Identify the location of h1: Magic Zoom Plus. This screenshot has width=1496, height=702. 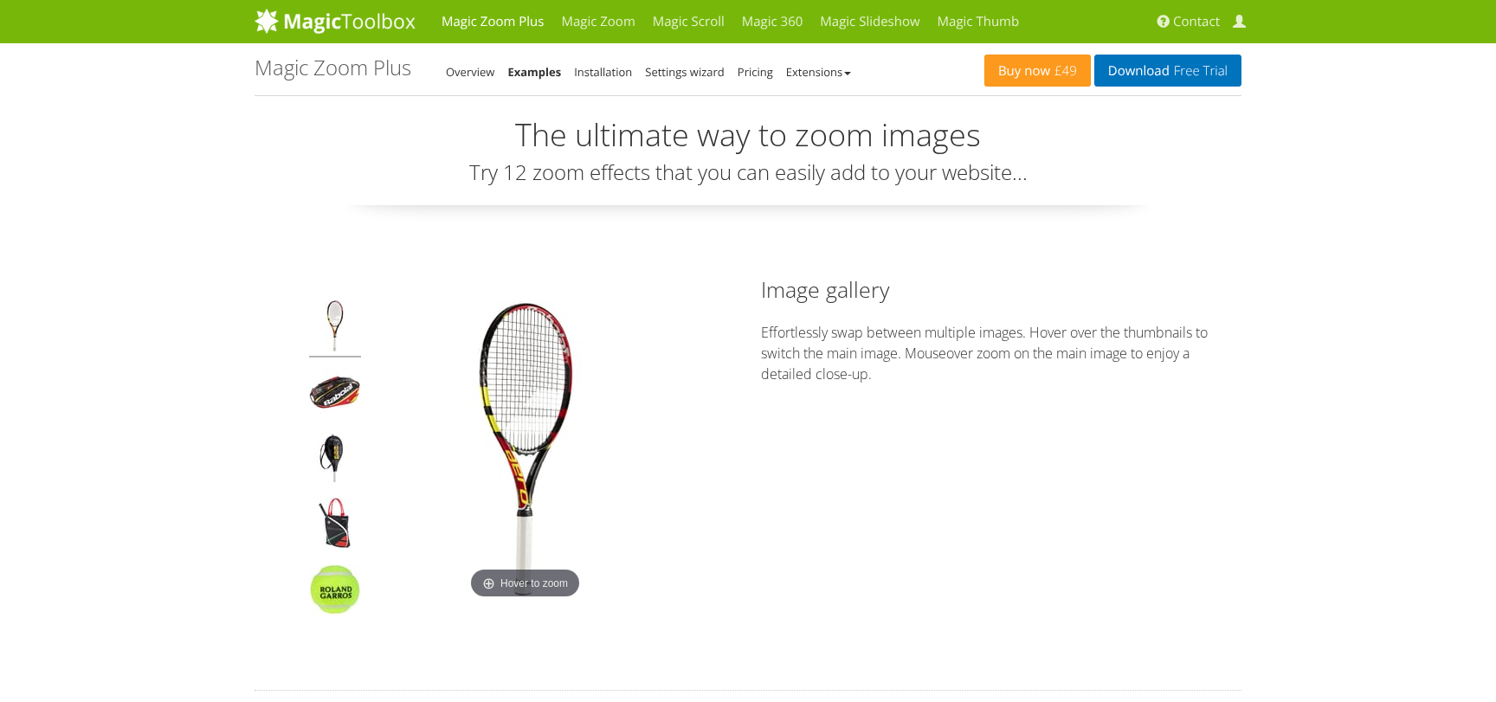
(332, 68).